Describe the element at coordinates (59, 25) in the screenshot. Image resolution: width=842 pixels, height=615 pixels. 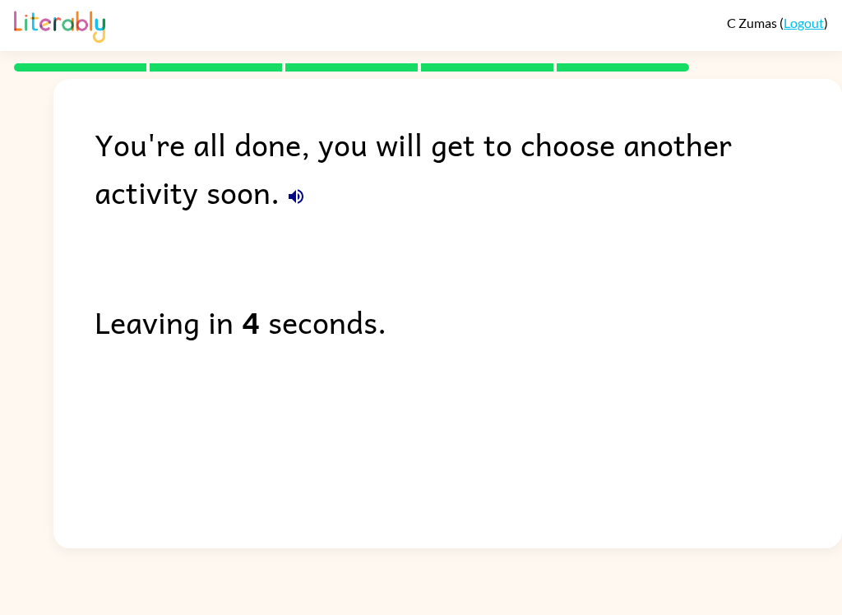
I see `img: Literably` at that location.